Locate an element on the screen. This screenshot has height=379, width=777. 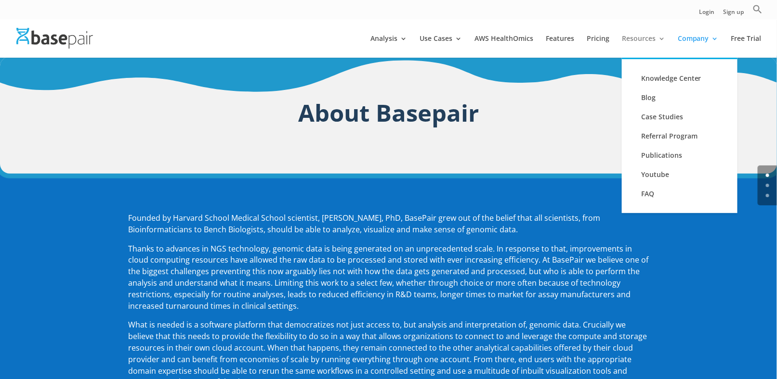
a: Knowledge Center is located at coordinates (679, 78).